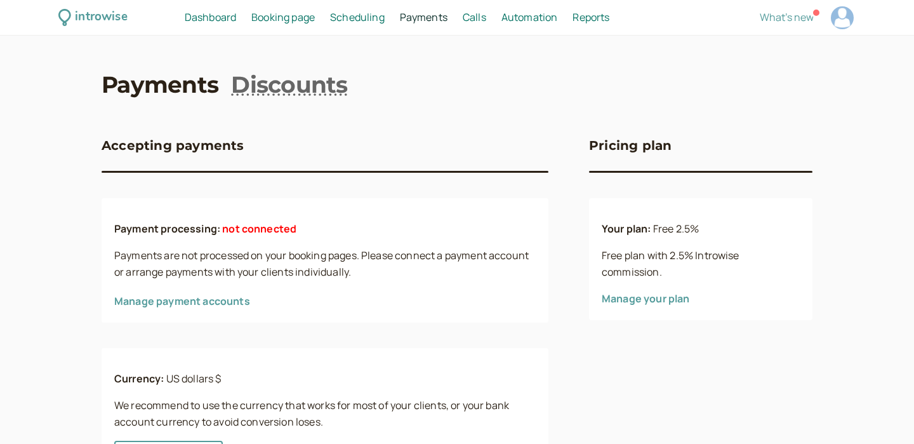 This screenshot has height=444, width=914. What do you see at coordinates (93, 17) in the screenshot?
I see `a: introwise` at bounding box center [93, 17].